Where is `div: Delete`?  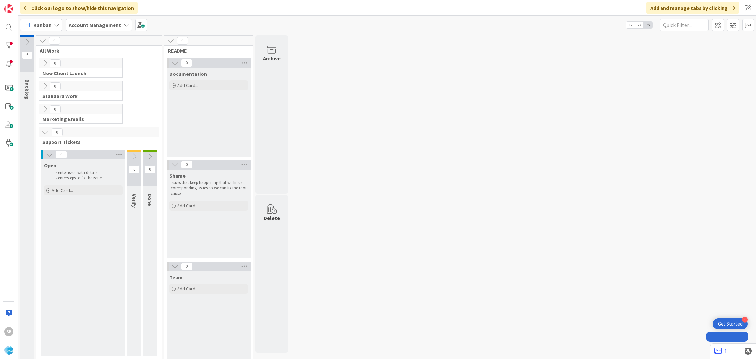
div: Delete is located at coordinates (272, 218).